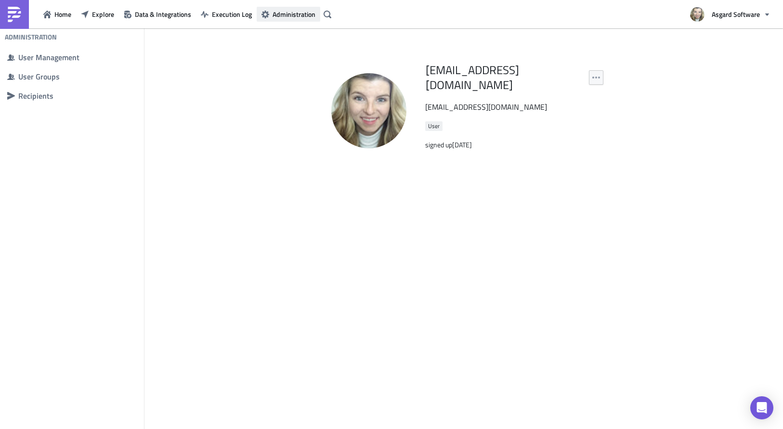 The width and height of the screenshot is (783, 429). What do you see at coordinates (232, 14) in the screenshot?
I see `span: Execution Log` at bounding box center [232, 14].